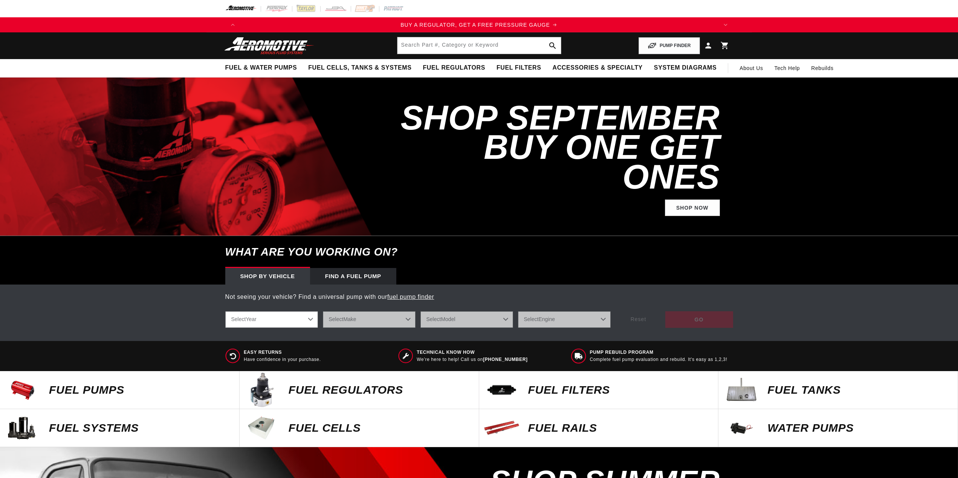  What do you see at coordinates (751, 68) in the screenshot?
I see `span: About Us` at bounding box center [751, 68].